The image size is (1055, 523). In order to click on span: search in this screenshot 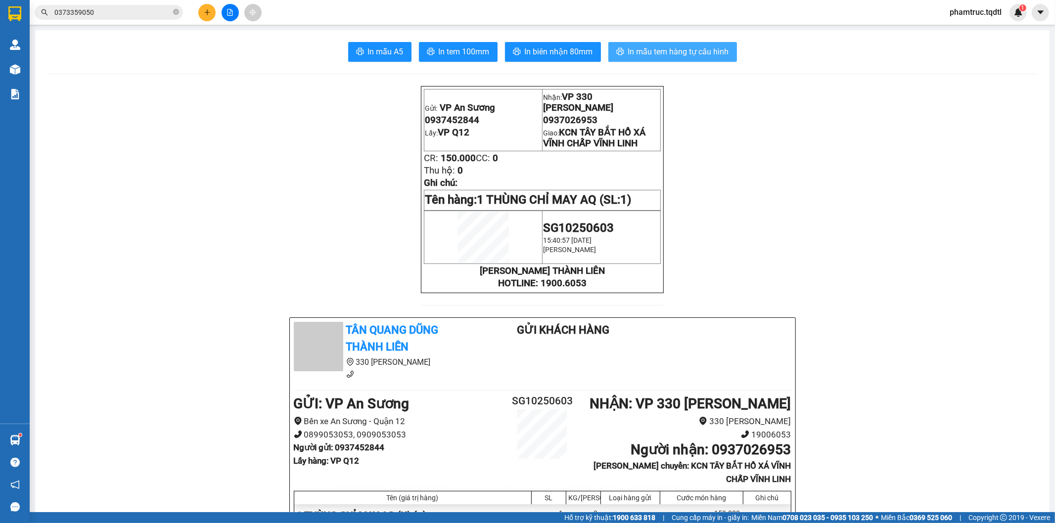, I will do `click(45, 12)`.